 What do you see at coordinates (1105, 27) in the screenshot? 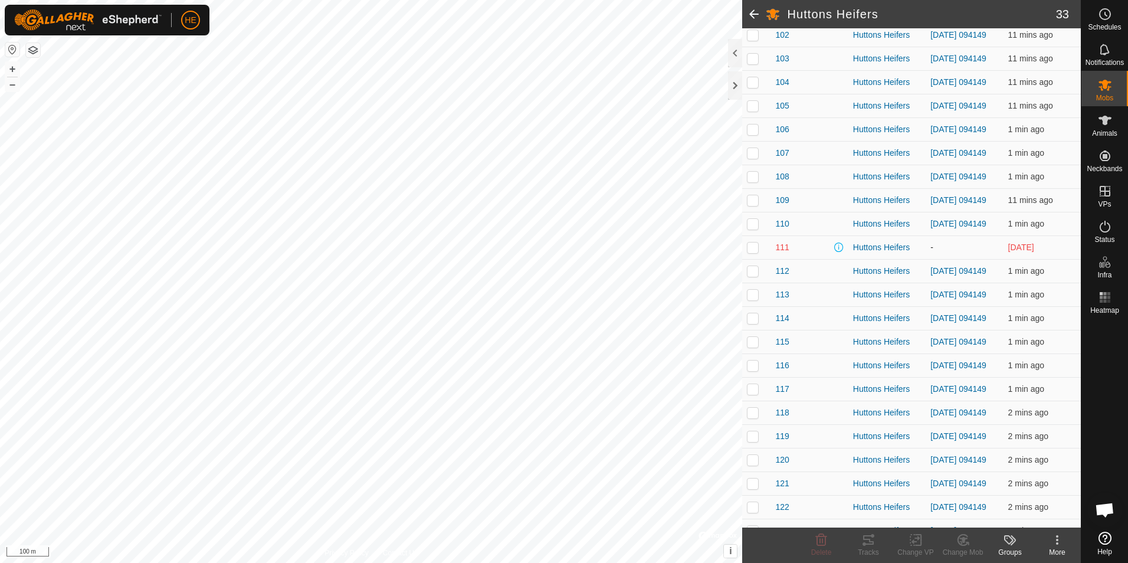
I see `span: Schedules` at bounding box center [1105, 27].